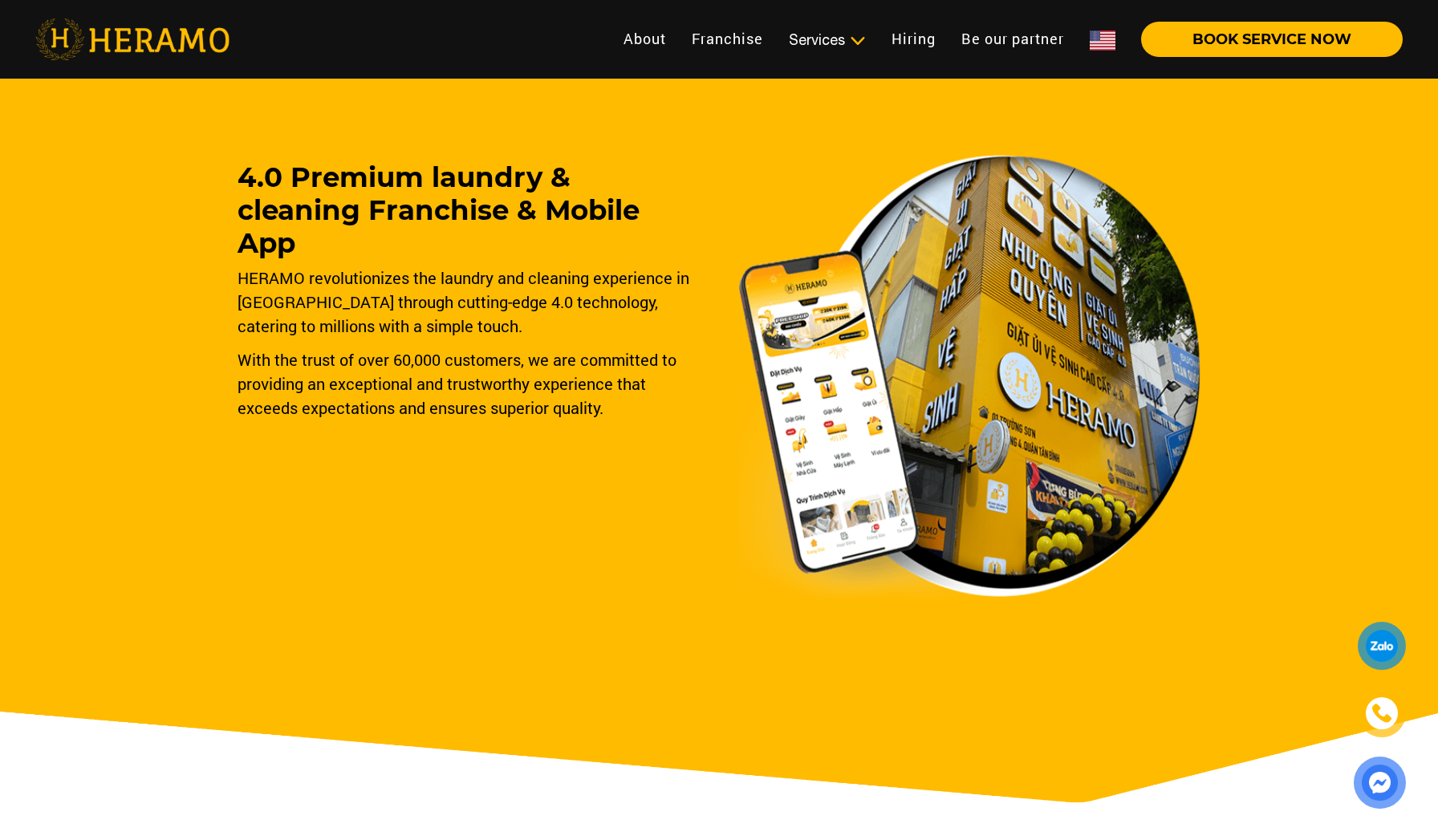  Describe the element at coordinates (1265, 39) in the screenshot. I see `a: BOOK SERVICE NOW` at that location.